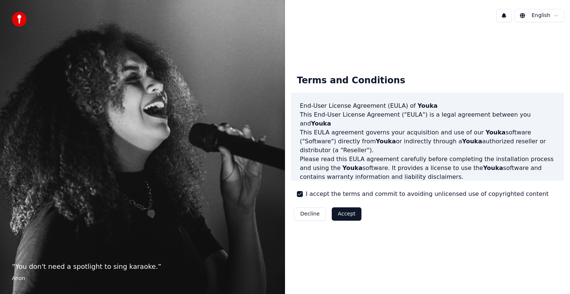 The image size is (570, 294). Describe the element at coordinates (427, 106) in the screenshot. I see `h3: End-User License Agreement (EULA) of` at that location.